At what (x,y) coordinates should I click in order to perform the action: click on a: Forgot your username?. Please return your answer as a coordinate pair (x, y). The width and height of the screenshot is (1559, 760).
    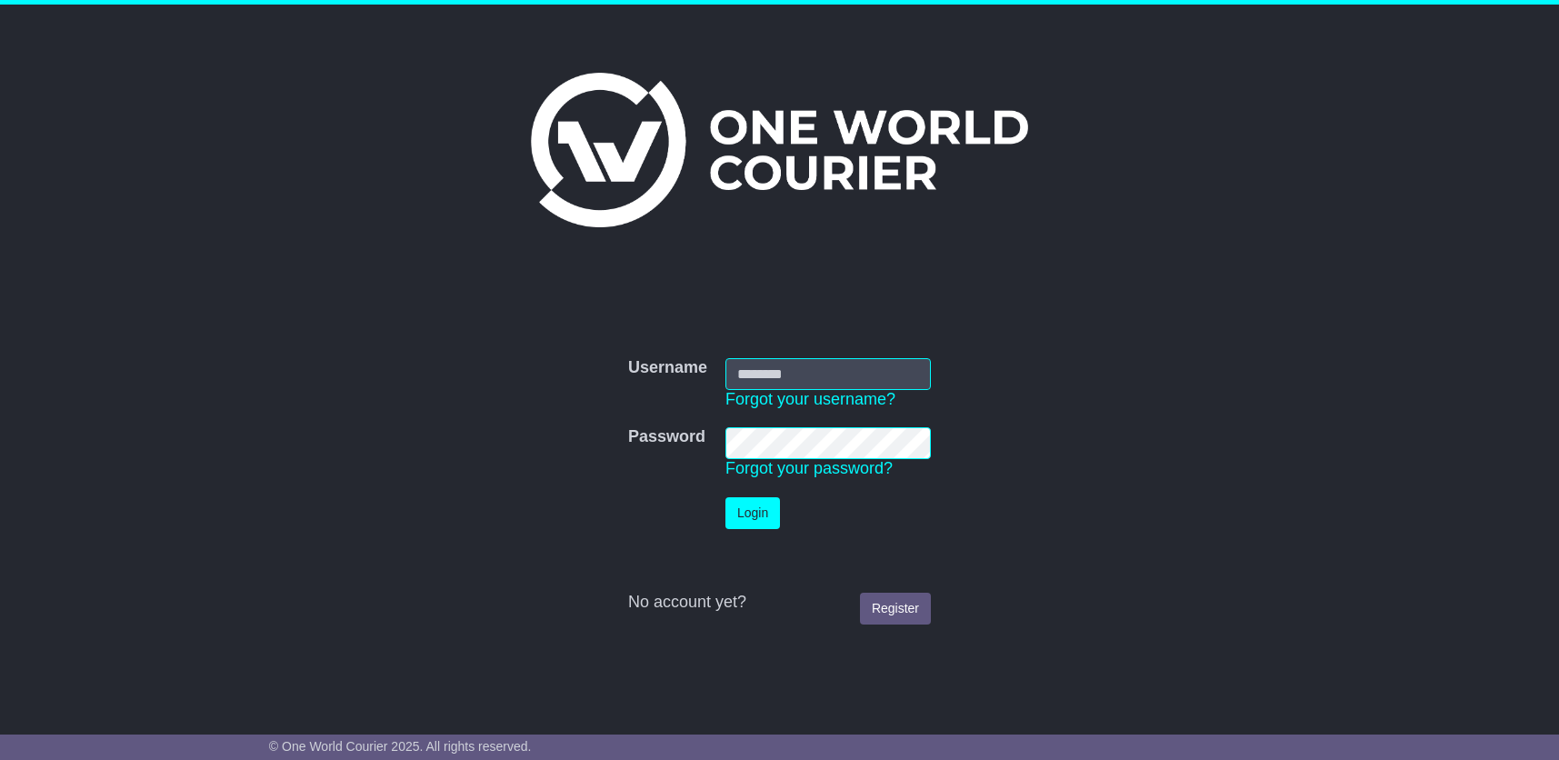
    Looking at the image, I should click on (810, 399).